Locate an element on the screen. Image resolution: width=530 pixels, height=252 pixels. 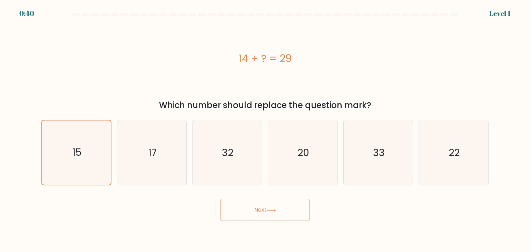
div: 14 + ? = 29 is located at coordinates (265, 58).